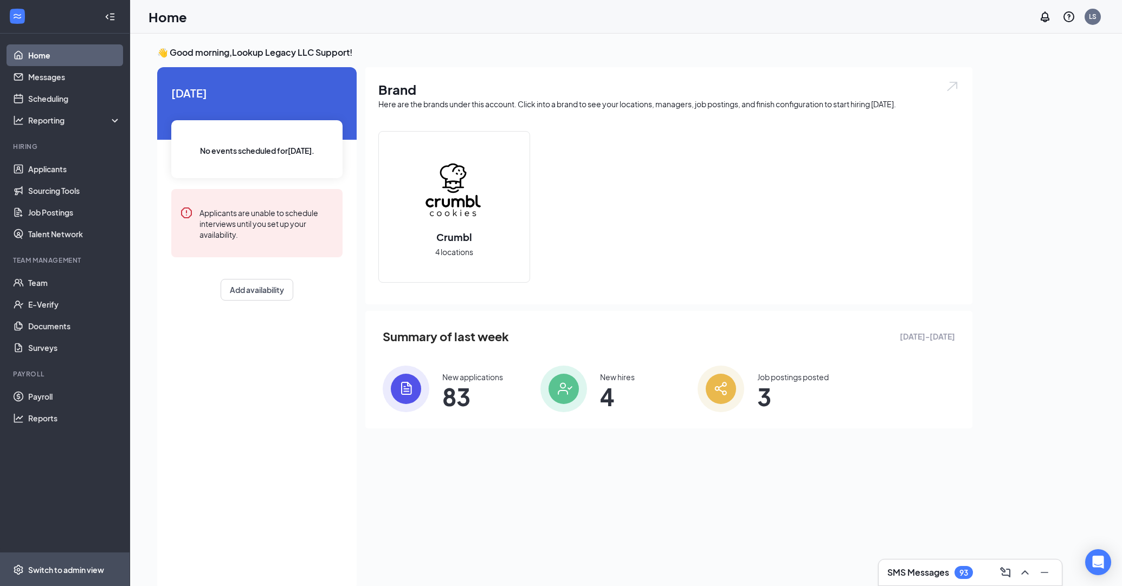 The width and height of the screenshot is (1122, 586). I want to click on a: Job Postings, so click(74, 212).